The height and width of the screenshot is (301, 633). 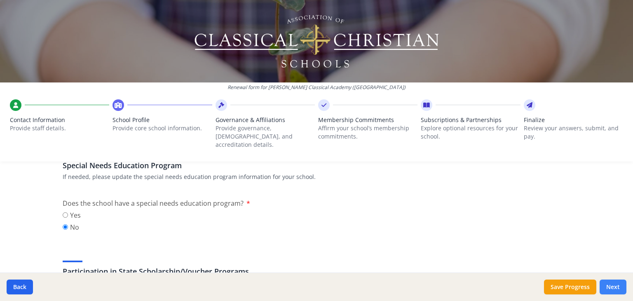 I want to click on span: Finalize, so click(x=573, y=120).